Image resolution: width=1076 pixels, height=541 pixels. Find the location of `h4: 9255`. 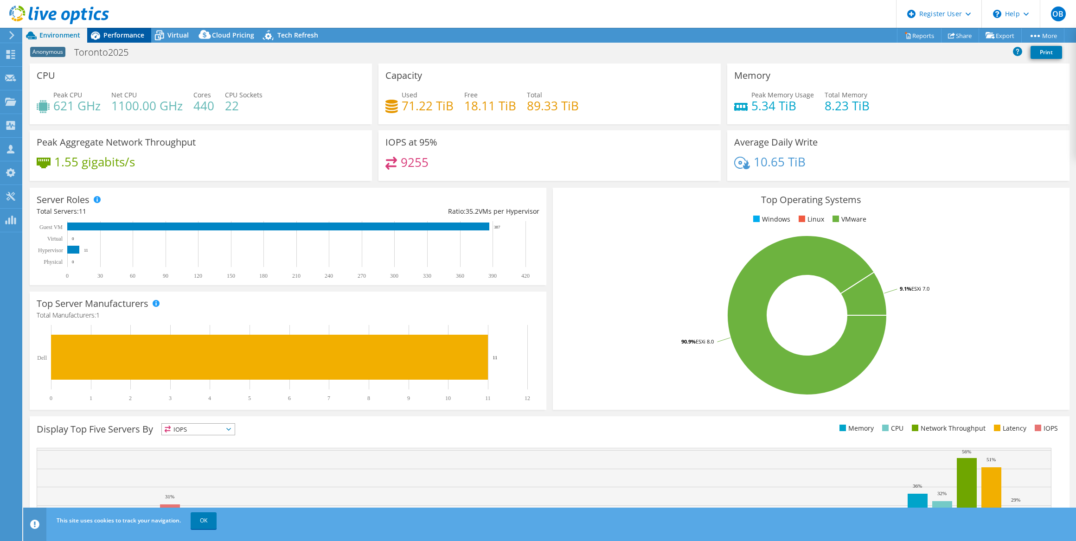

h4: 9255 is located at coordinates (415, 162).